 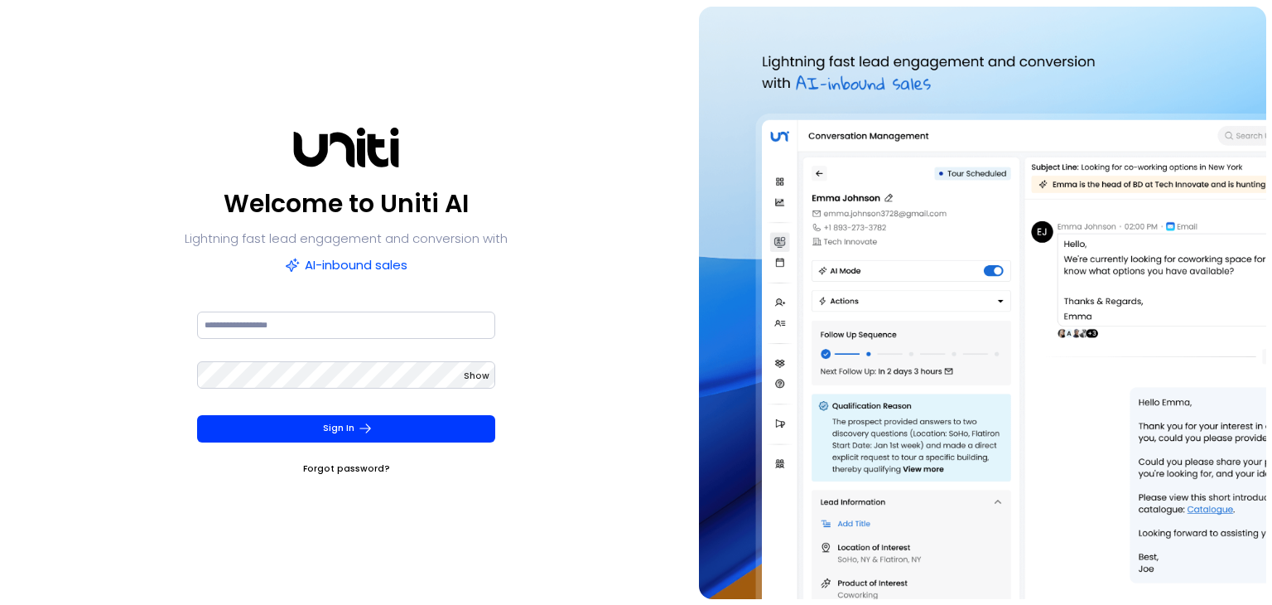 I want to click on button: Show, so click(x=476, y=376).